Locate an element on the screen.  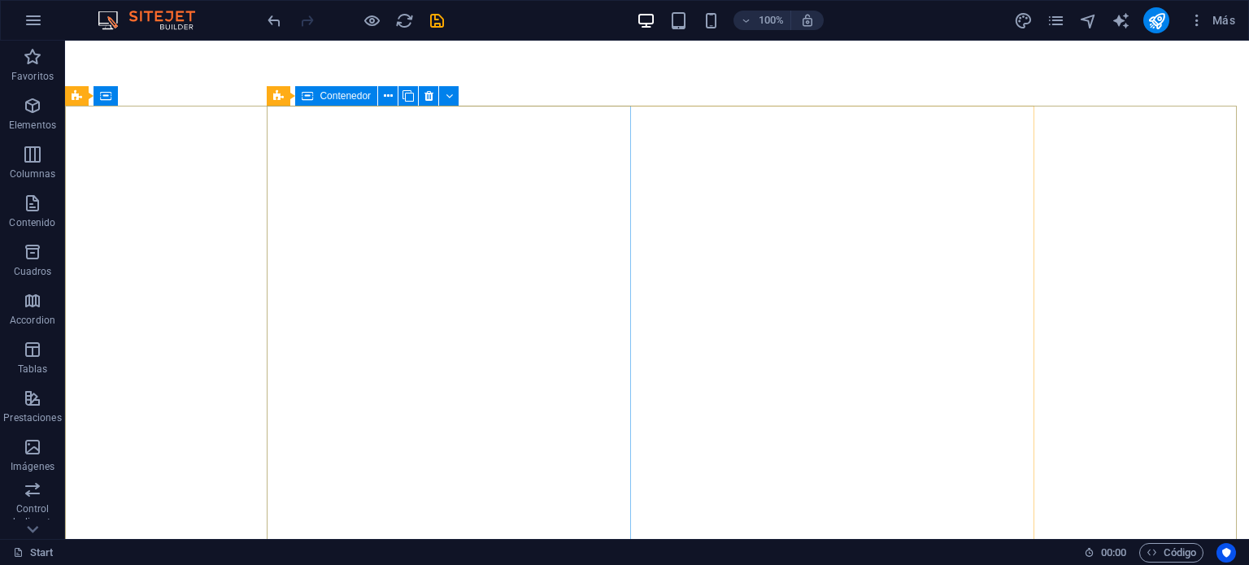
i: Diseño (Ctrl+Alt+Y) is located at coordinates (1023, 20).